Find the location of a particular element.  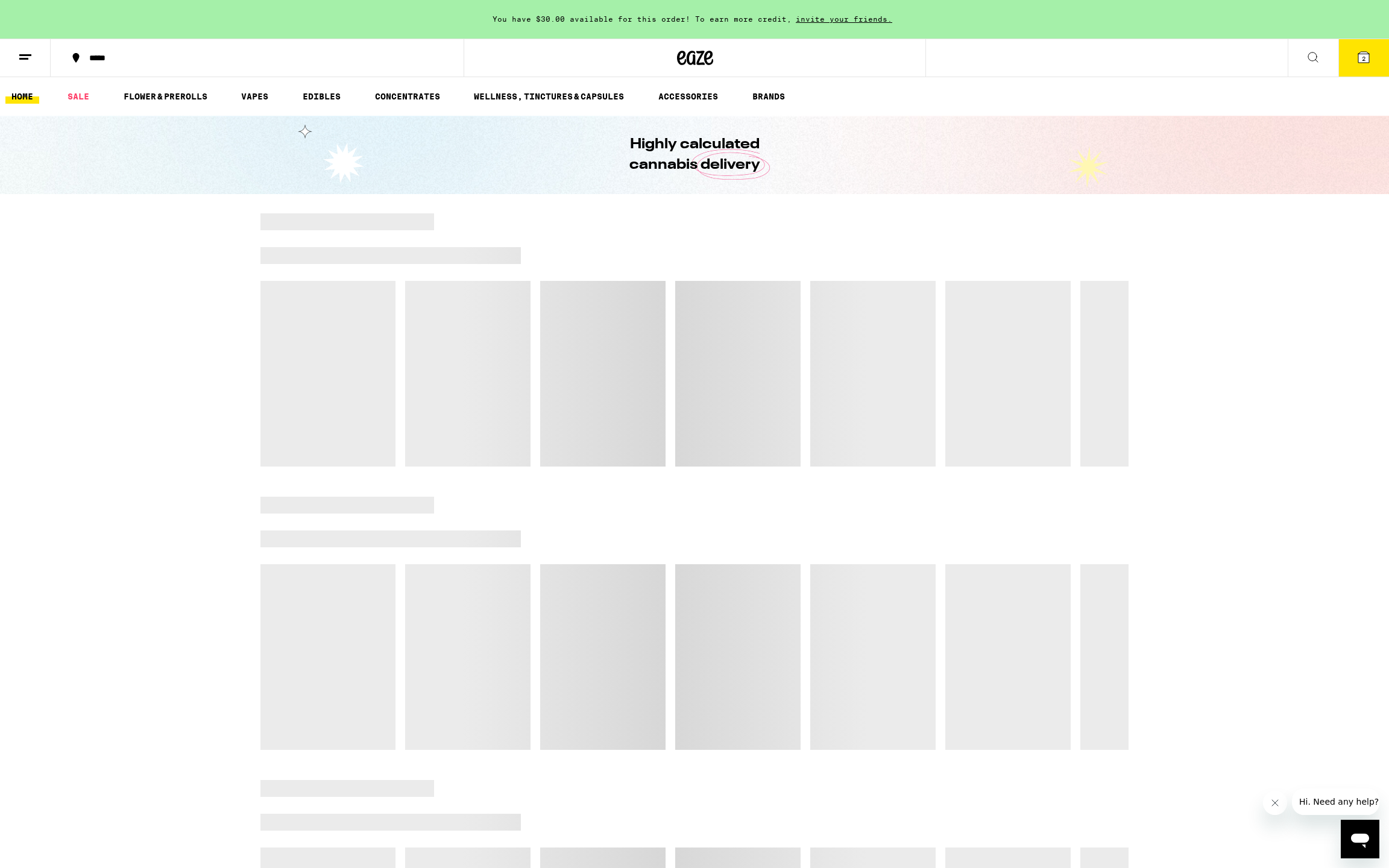

span: 2 is located at coordinates (1364, 59).